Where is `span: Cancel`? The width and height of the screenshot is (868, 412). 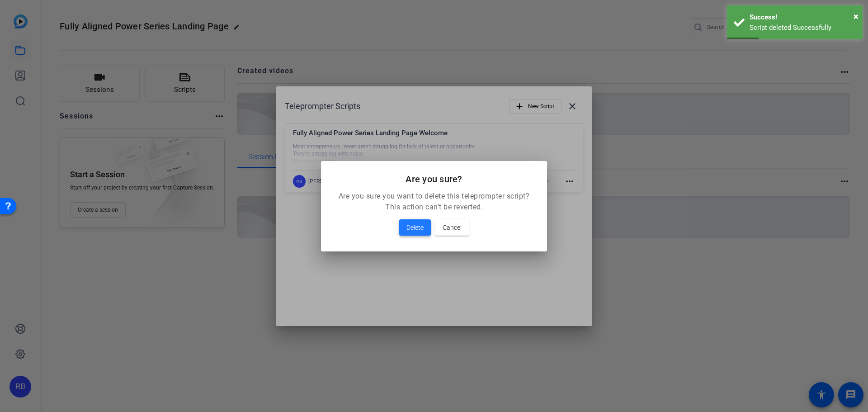
span: Cancel is located at coordinates (452, 227).